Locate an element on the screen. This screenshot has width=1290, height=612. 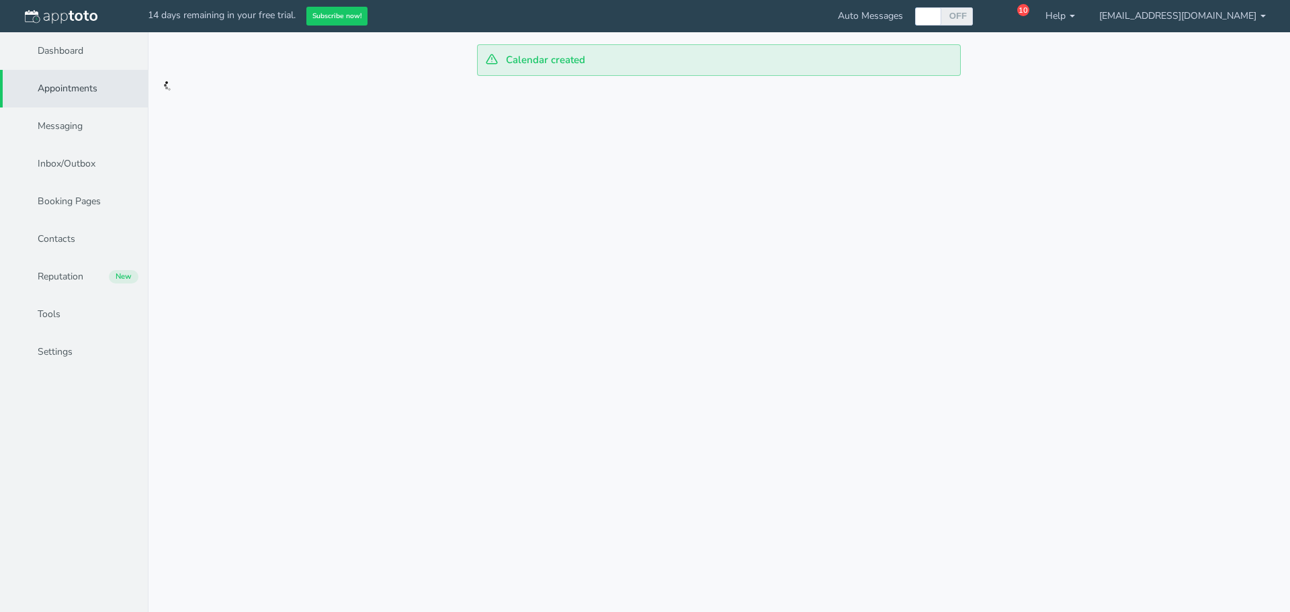
span: Reputation is located at coordinates (60, 277).